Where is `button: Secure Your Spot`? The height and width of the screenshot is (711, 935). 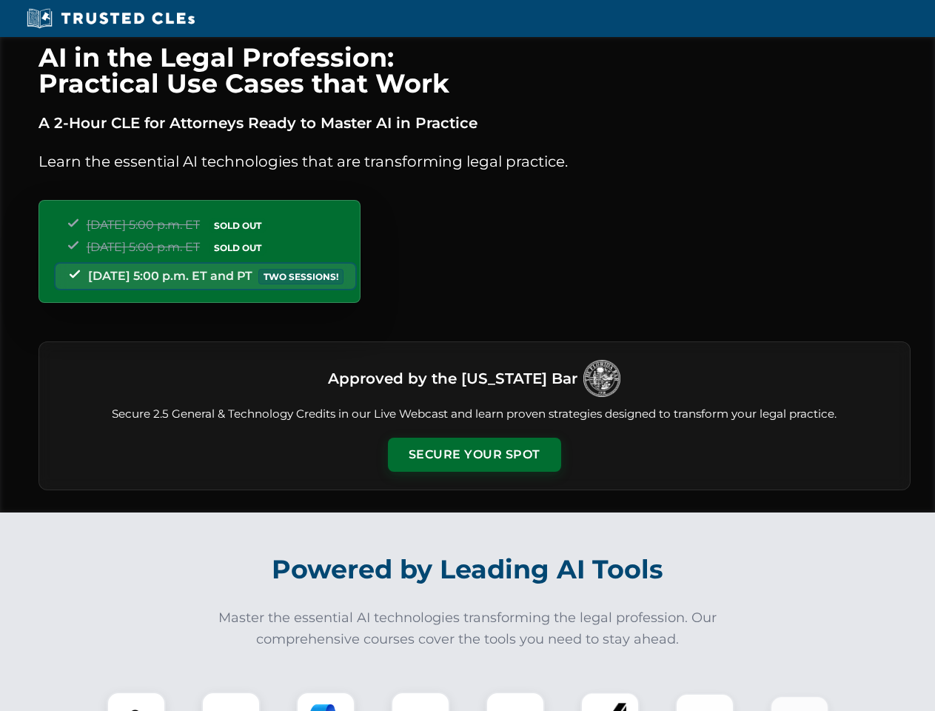 button: Secure Your Spot is located at coordinates (475, 455).